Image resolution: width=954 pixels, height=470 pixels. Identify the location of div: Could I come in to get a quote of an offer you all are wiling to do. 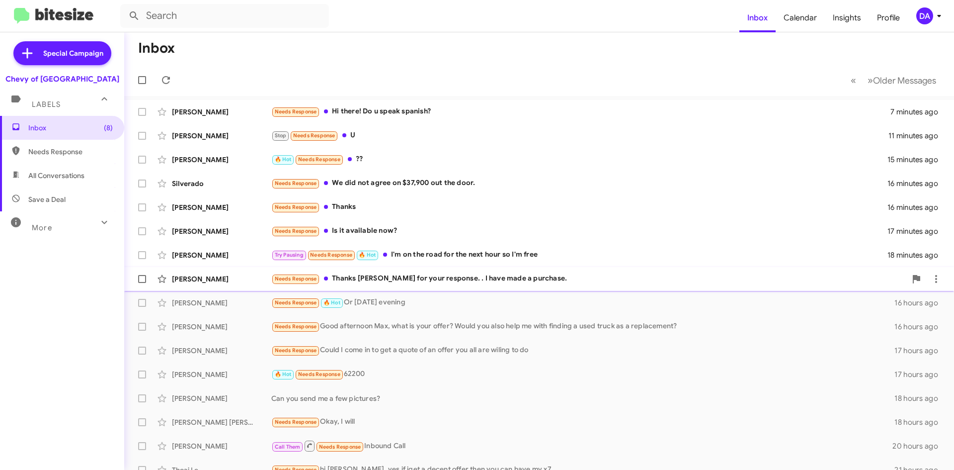
(583, 350).